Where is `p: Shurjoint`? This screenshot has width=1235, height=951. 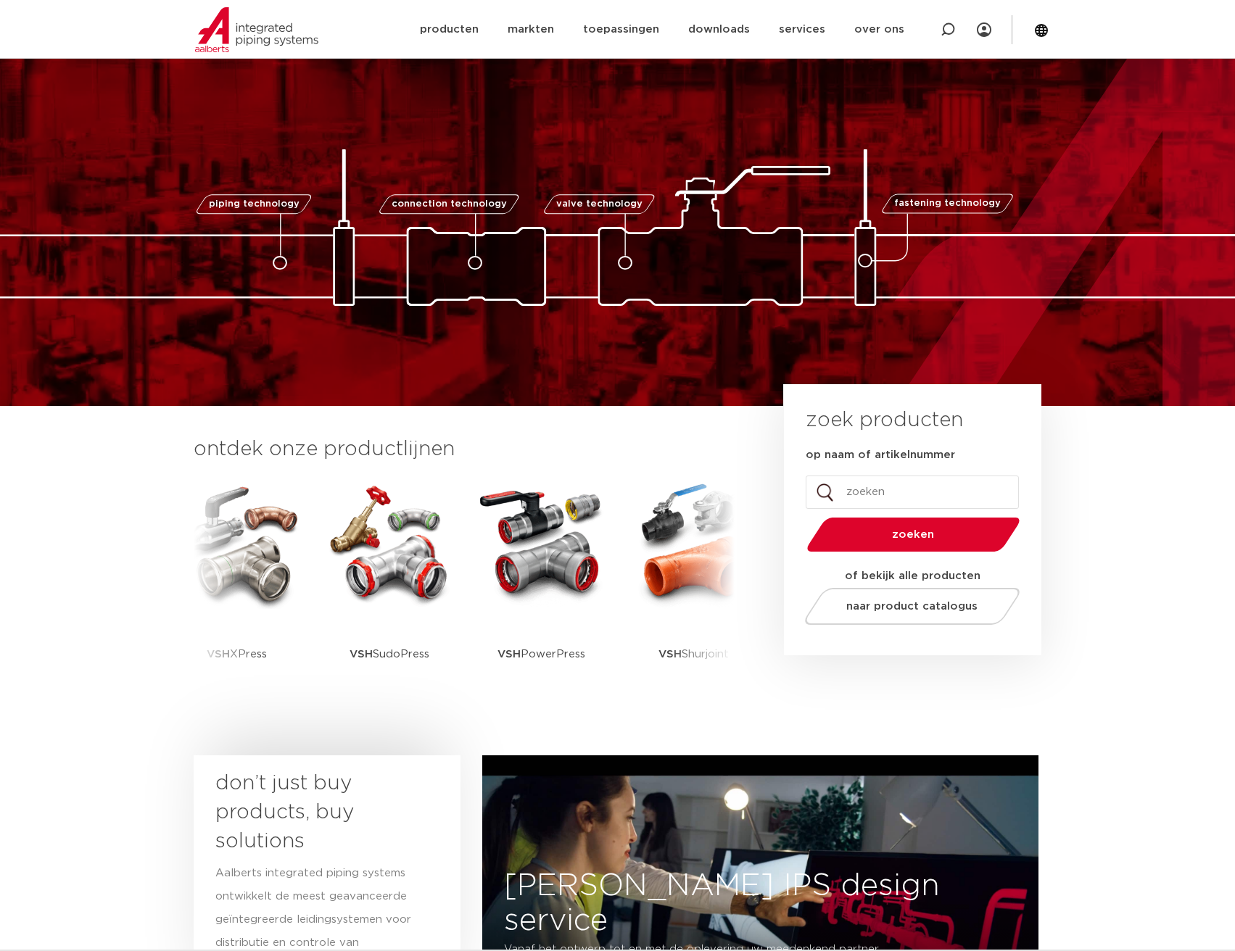
p: Shurjoint is located at coordinates (693, 654).